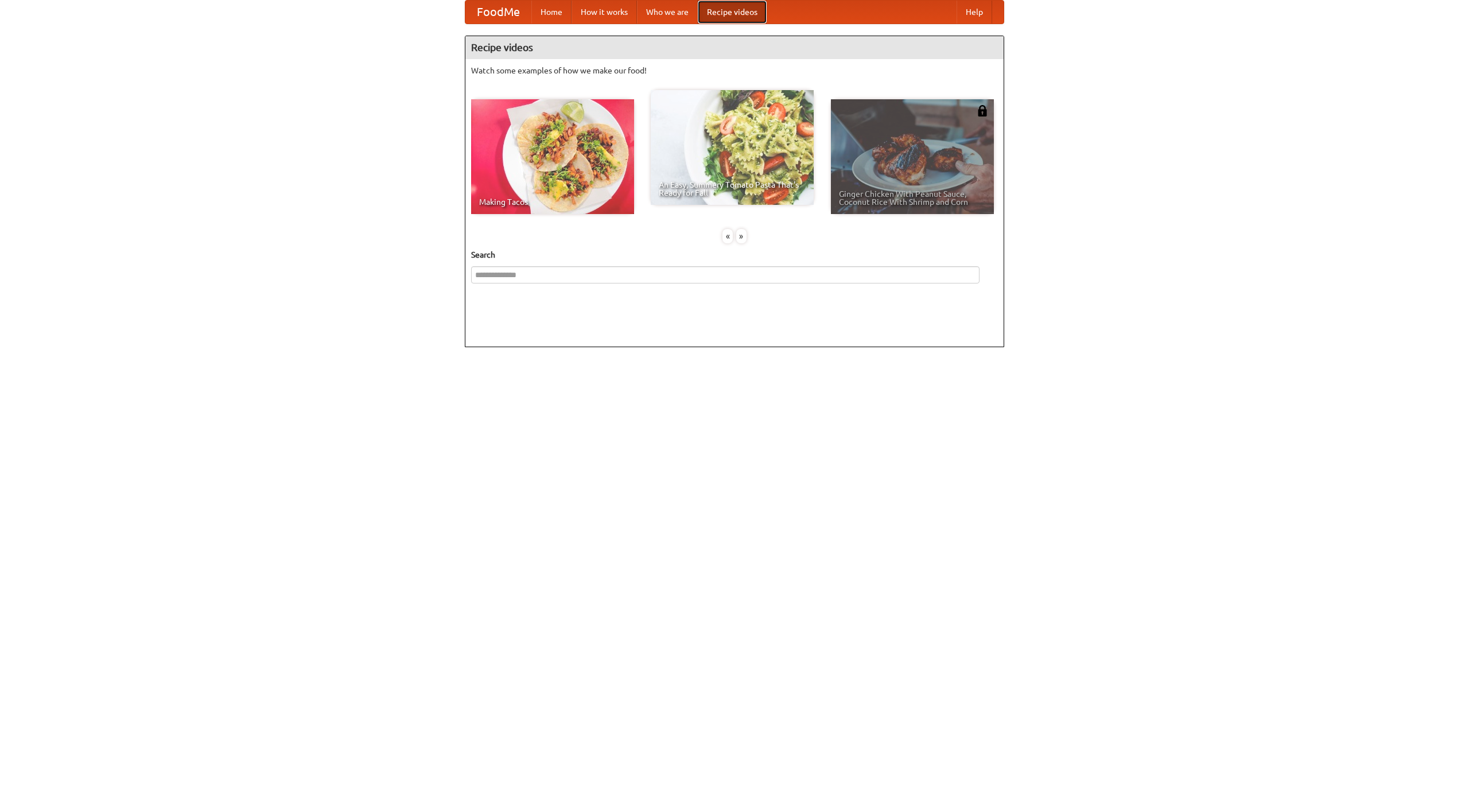 The width and height of the screenshot is (1469, 812). Describe the element at coordinates (732, 147) in the screenshot. I see `a: An Easy, Summery Tomato Pasta That's Ready for Fall` at that location.